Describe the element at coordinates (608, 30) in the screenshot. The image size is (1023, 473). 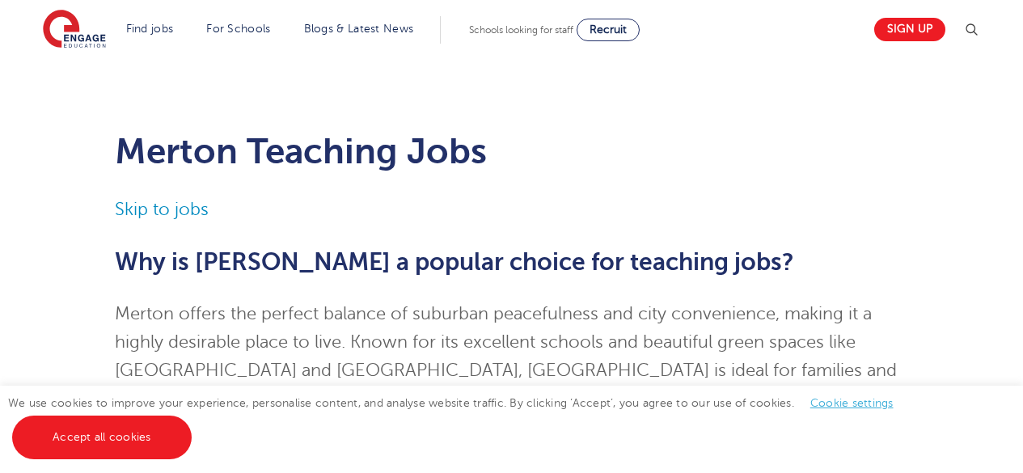
I see `a: Recruit` at that location.